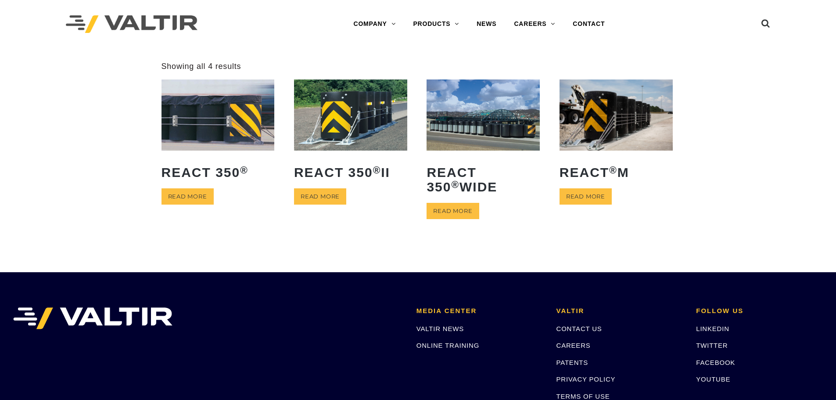 This screenshot has width=836, height=400. Describe the element at coordinates (713, 379) in the screenshot. I see `a: YOUTUBE` at that location.